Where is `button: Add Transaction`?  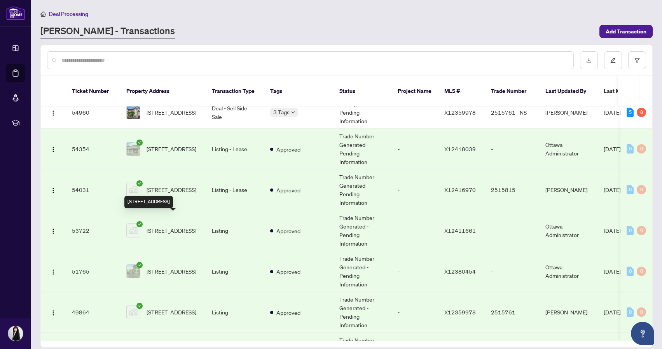
button: Add Transaction is located at coordinates (626, 31).